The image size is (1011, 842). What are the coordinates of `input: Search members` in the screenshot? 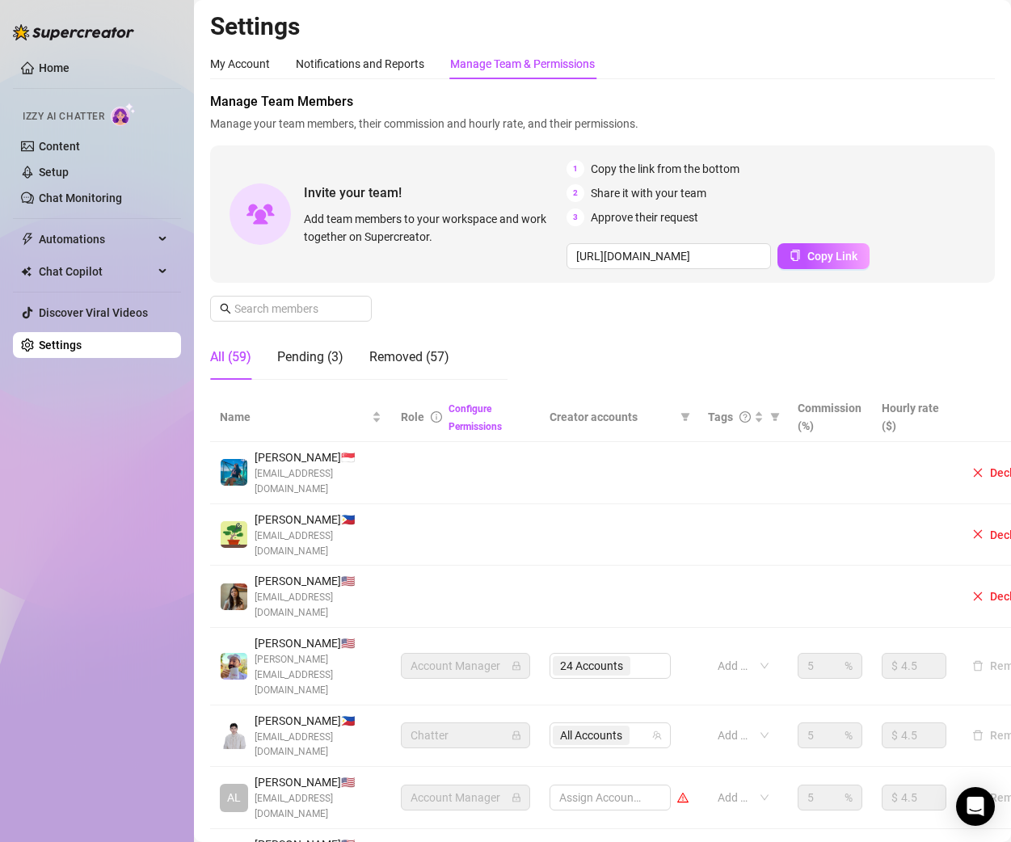 It's located at (292, 309).